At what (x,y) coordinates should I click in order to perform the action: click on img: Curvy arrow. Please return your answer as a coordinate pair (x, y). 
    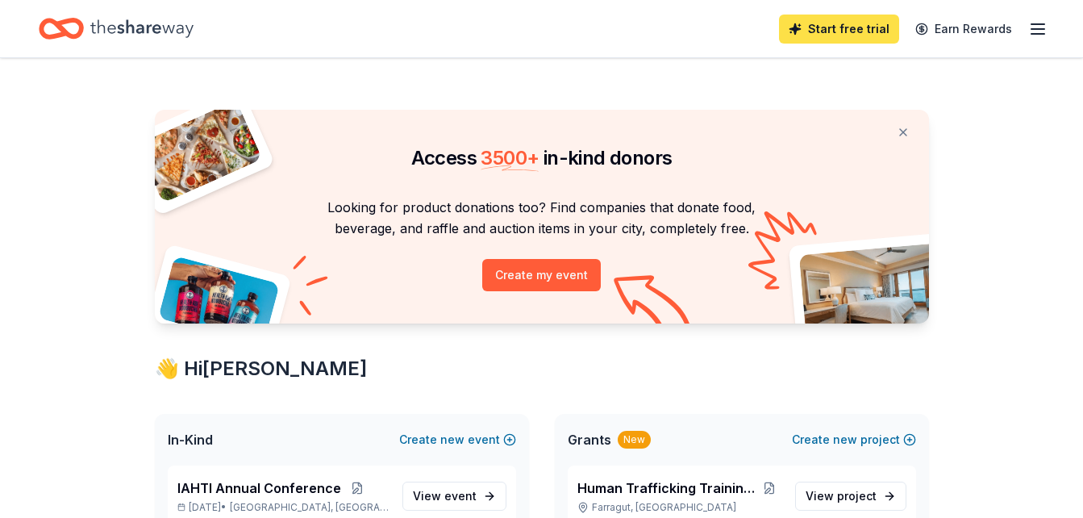
    Looking at the image, I should click on (654, 305).